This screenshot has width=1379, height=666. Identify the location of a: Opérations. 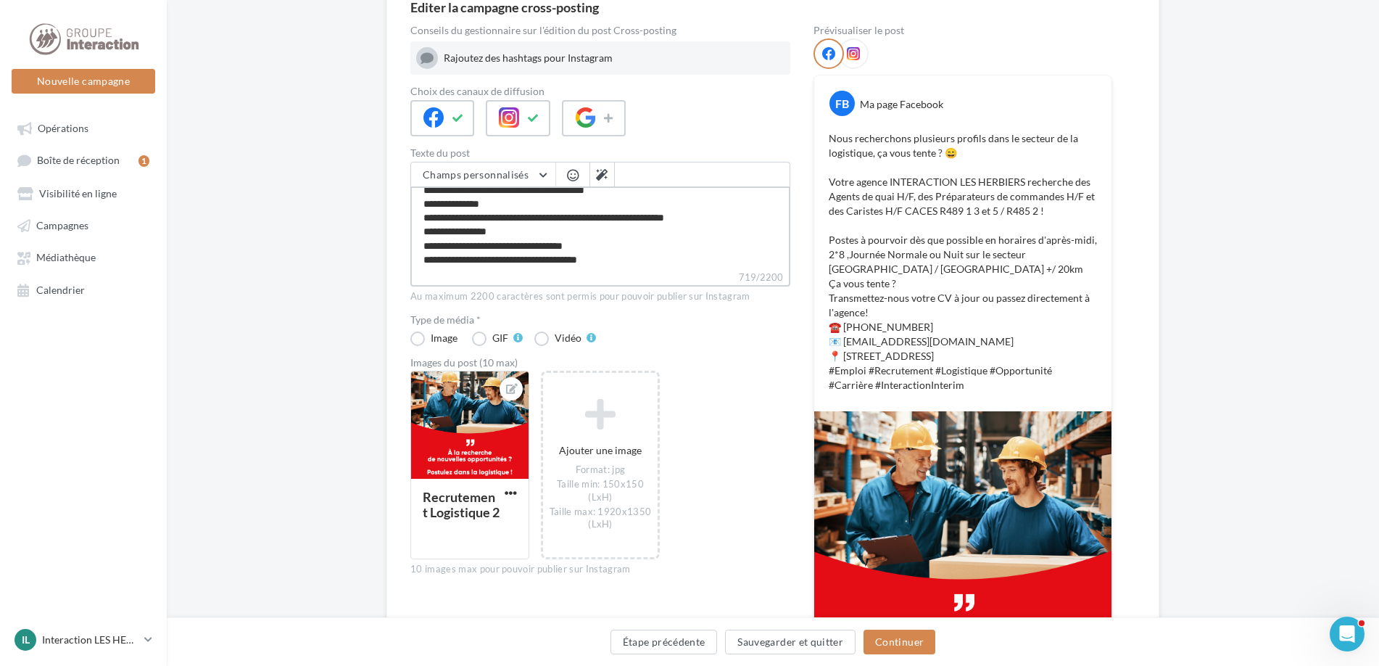
(83, 128).